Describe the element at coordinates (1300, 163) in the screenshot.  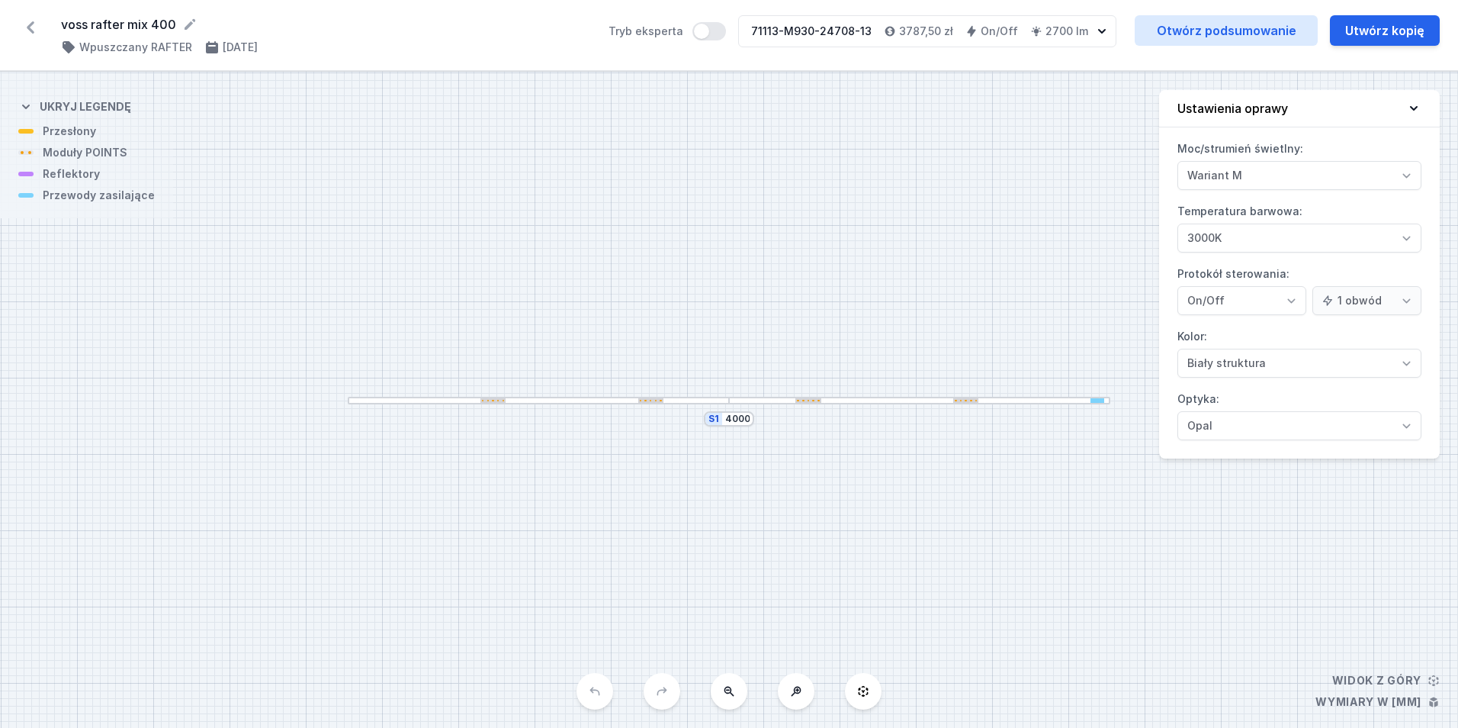
I see `label: Moc/strumień świetlny:` at that location.